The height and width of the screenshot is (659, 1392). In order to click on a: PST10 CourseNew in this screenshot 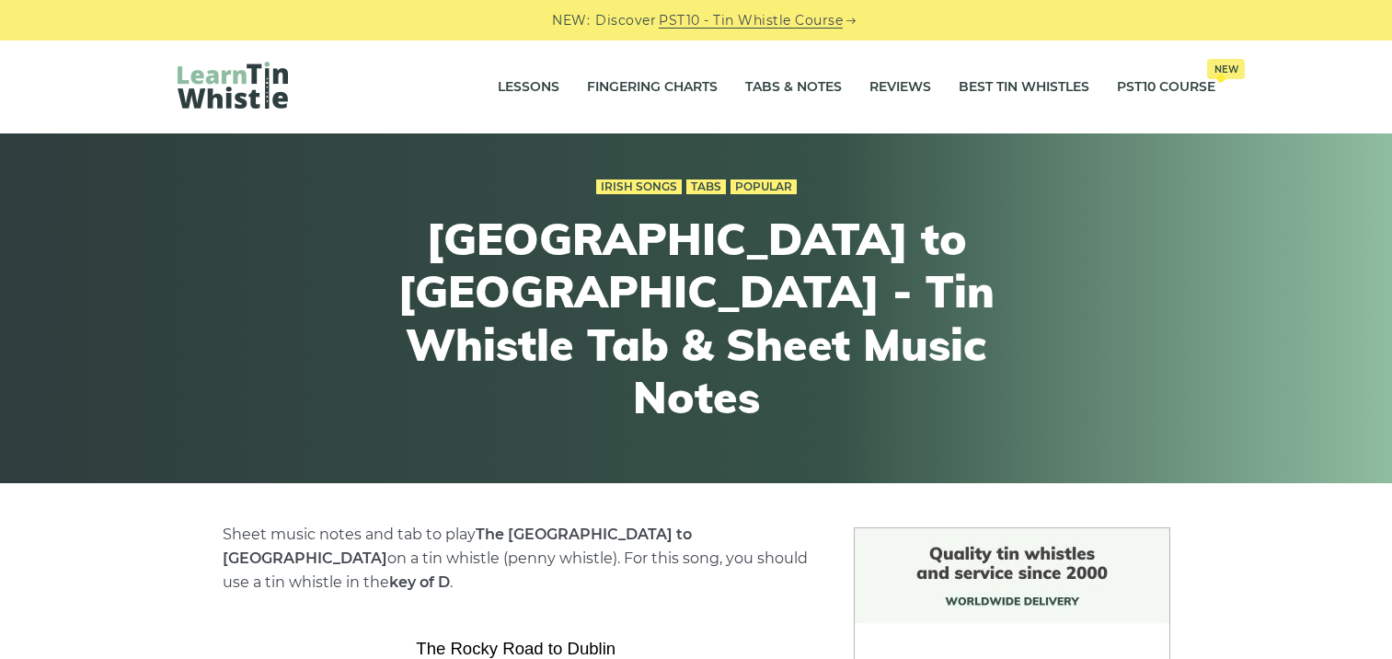, I will do `click(1166, 87)`.